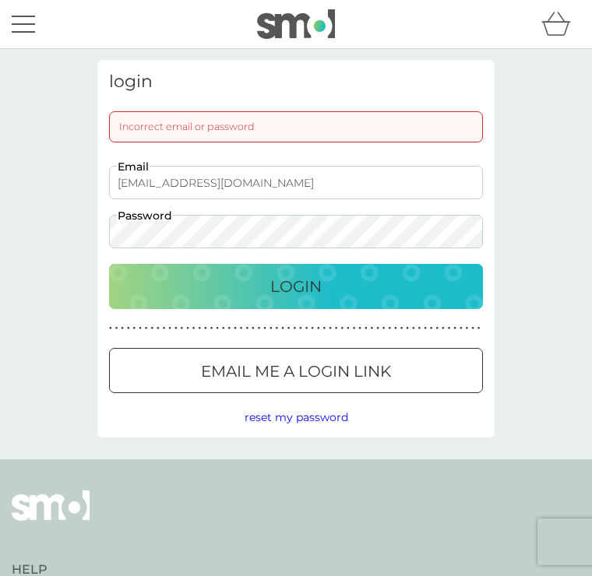  What do you see at coordinates (23, 24) in the screenshot?
I see `button: menu` at bounding box center [23, 24].